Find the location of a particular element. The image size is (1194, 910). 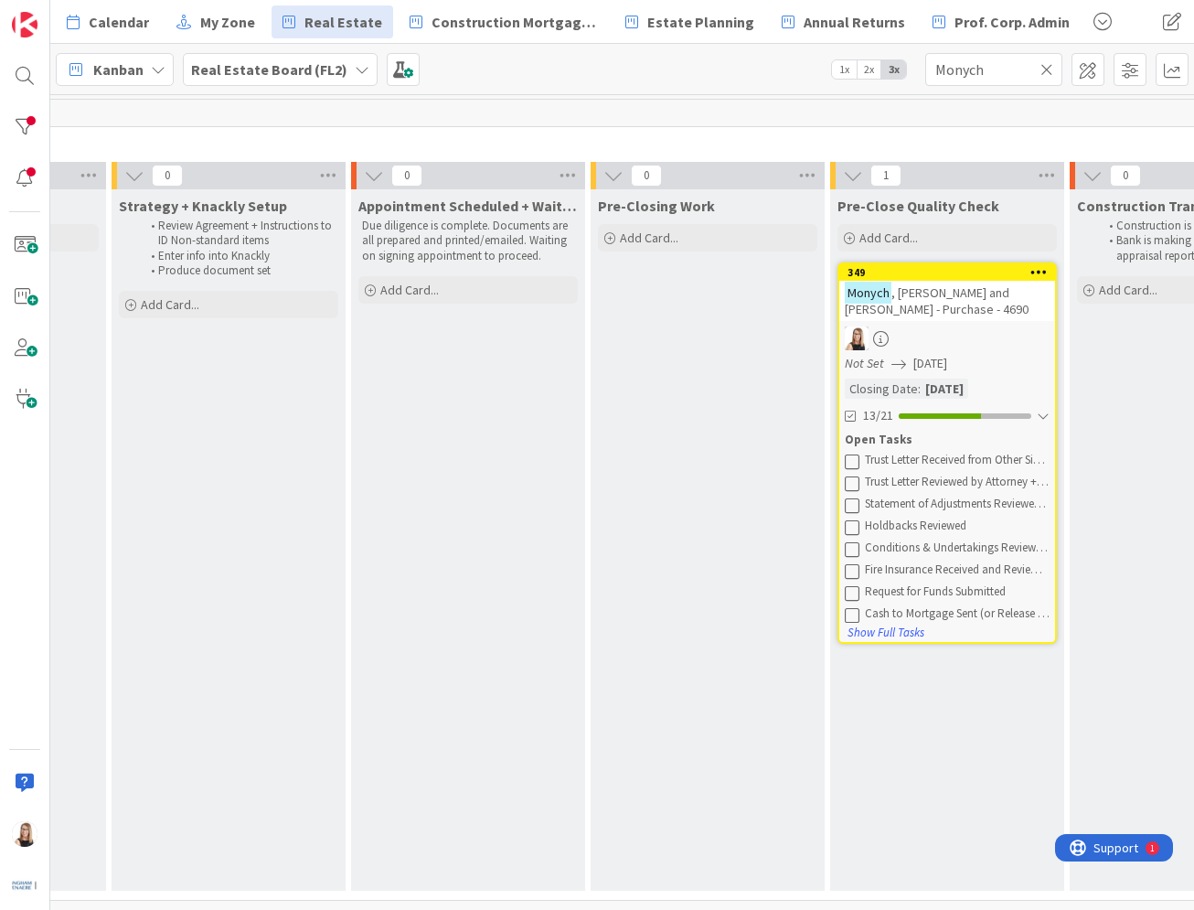

button: Show Full Tasks is located at coordinates (886, 633).